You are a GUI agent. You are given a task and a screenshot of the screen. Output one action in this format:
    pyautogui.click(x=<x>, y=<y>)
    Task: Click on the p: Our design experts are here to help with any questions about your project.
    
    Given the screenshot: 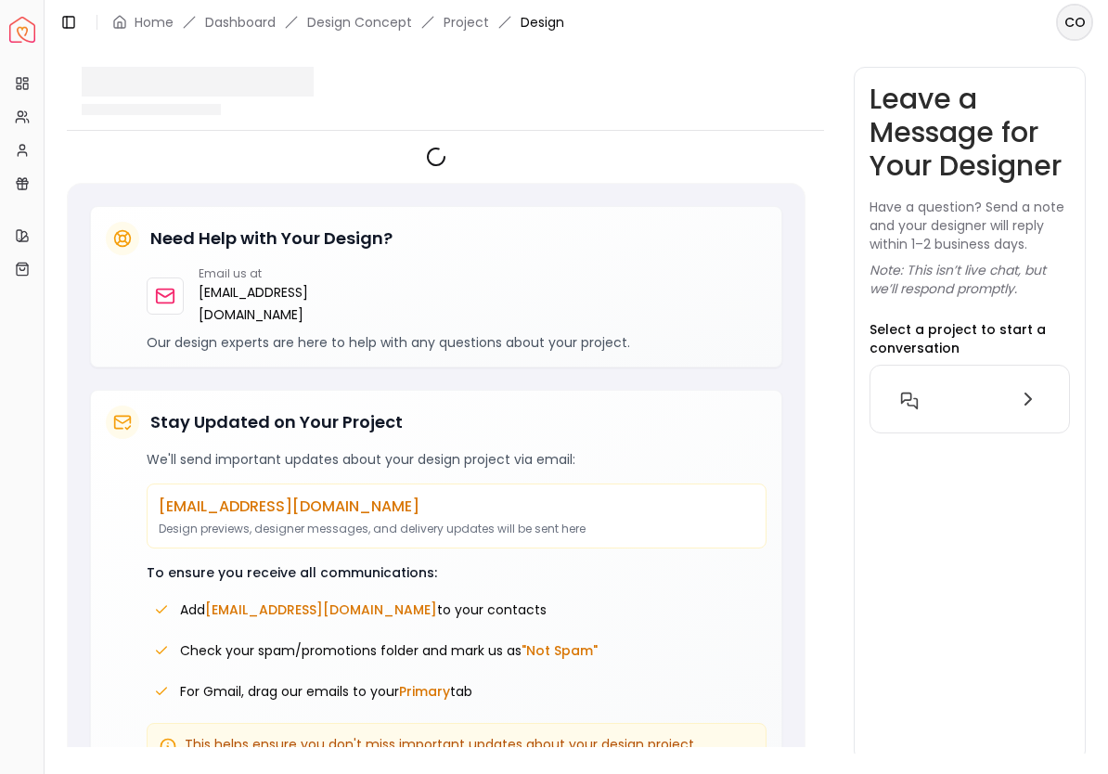 What is the action you would take?
    pyautogui.click(x=457, y=343)
    